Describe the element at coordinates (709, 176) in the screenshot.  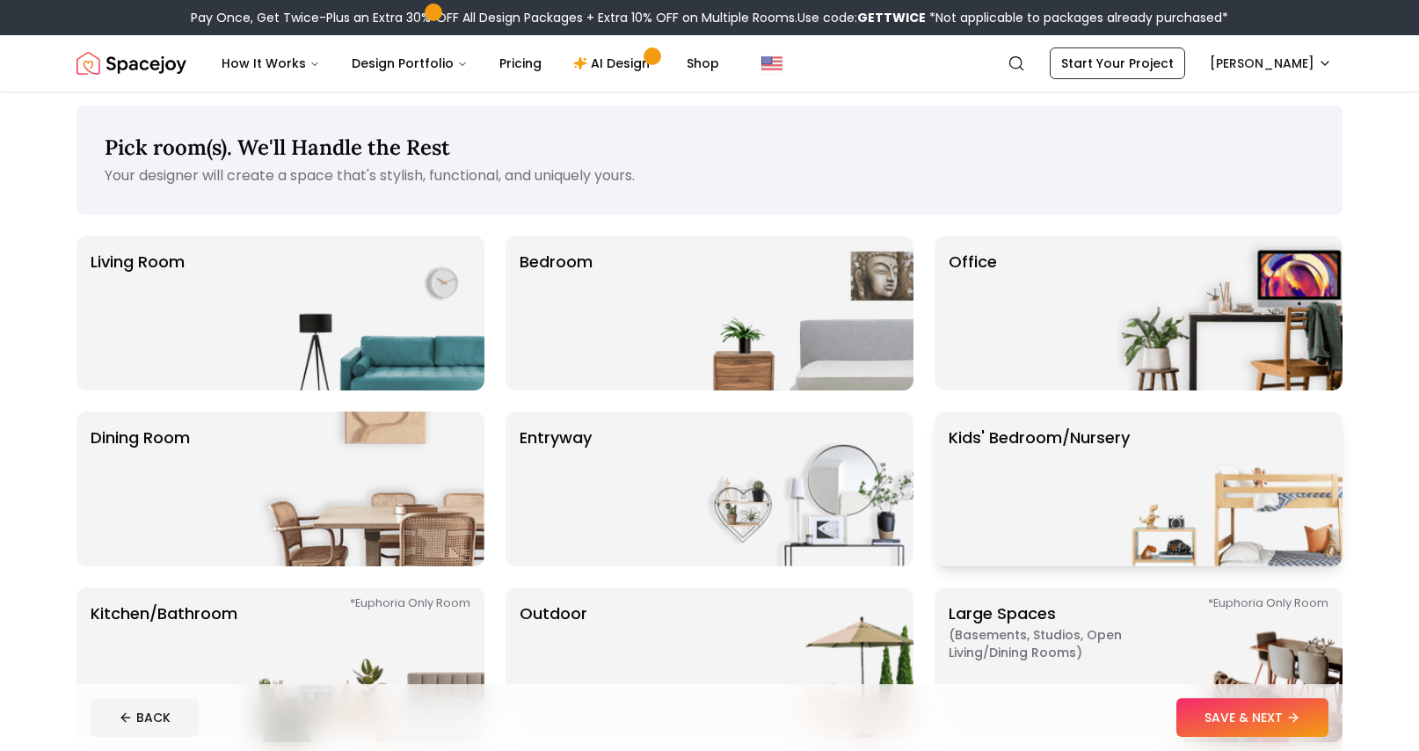
I see `p: Your designer will create a space that's stylish, functional, and uniquely yours.` at that location.